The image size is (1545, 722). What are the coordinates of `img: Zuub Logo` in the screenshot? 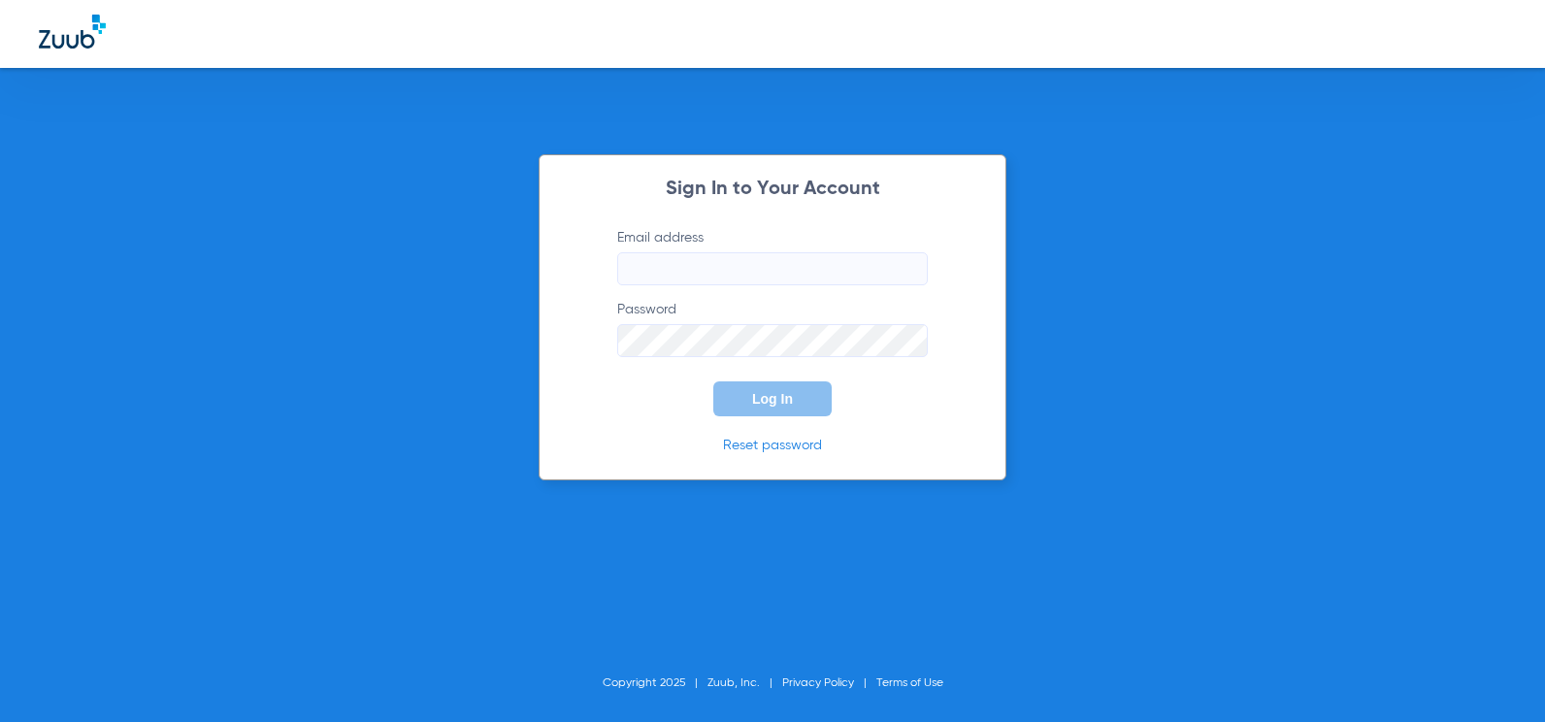 It's located at (72, 31).